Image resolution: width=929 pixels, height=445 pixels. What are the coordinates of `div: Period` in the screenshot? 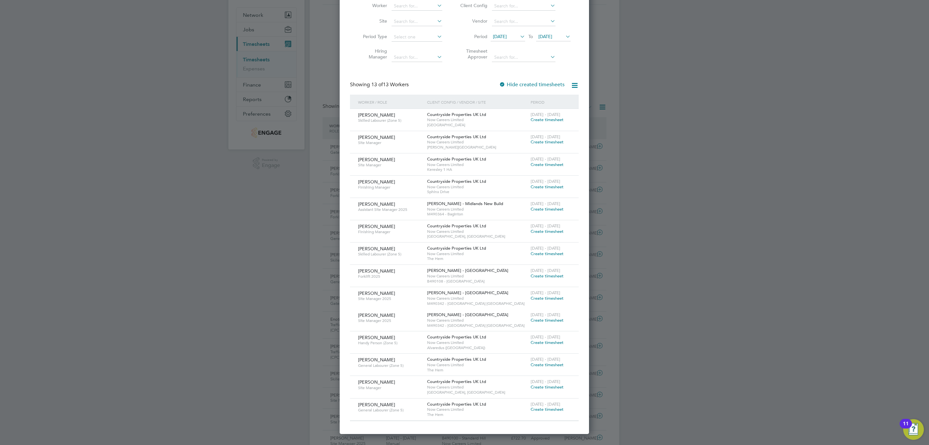 It's located at (551, 102).